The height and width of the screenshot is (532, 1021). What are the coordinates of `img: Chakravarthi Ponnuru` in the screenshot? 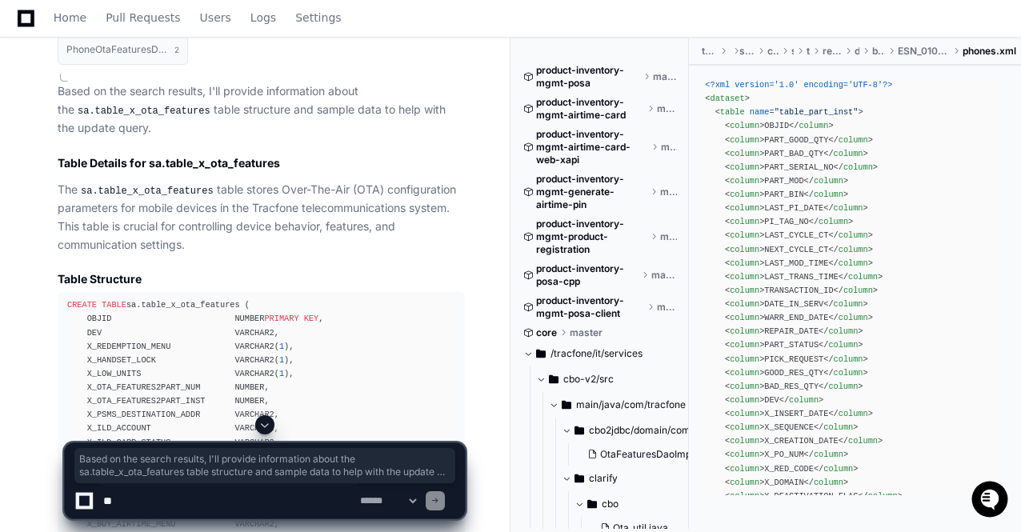 It's located at (29, 211).